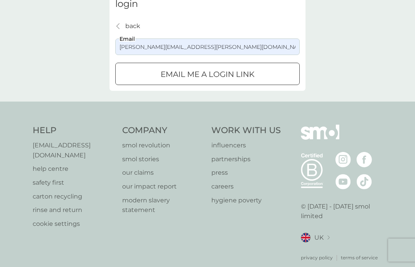  I want to click on a: terms of service, so click(359, 257).